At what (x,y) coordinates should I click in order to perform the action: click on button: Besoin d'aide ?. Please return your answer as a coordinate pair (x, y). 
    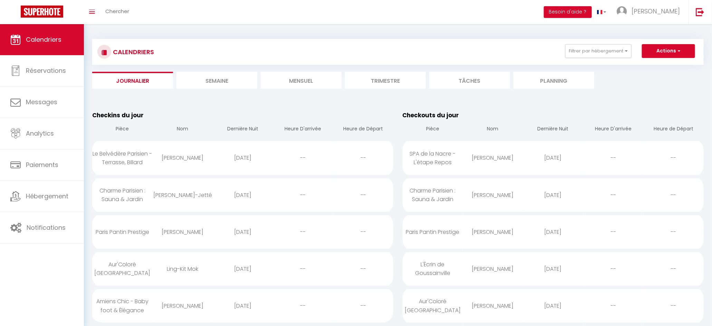
    Looking at the image, I should click on (568, 12).